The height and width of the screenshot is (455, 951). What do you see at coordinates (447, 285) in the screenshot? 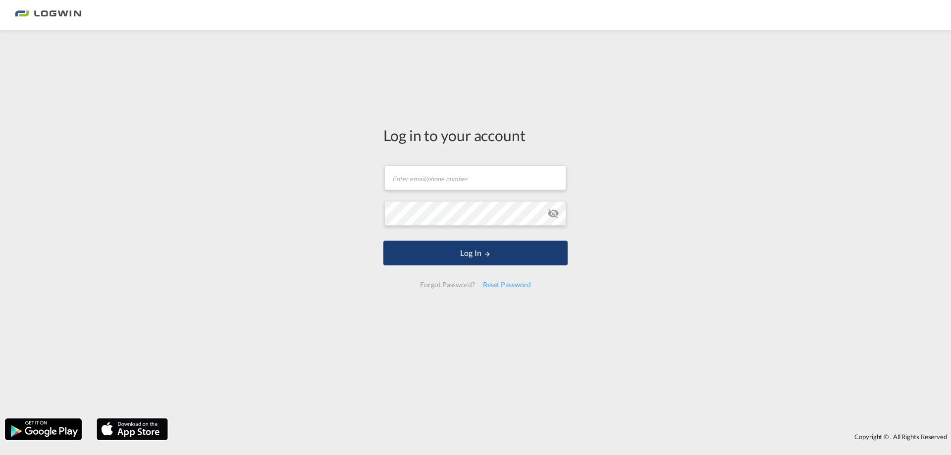
I see `div: Forgot Password?` at bounding box center [447, 285].